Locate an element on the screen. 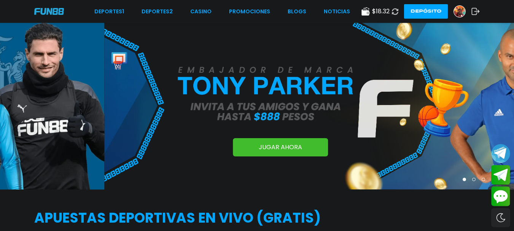  a: Promociones is located at coordinates (250, 11).